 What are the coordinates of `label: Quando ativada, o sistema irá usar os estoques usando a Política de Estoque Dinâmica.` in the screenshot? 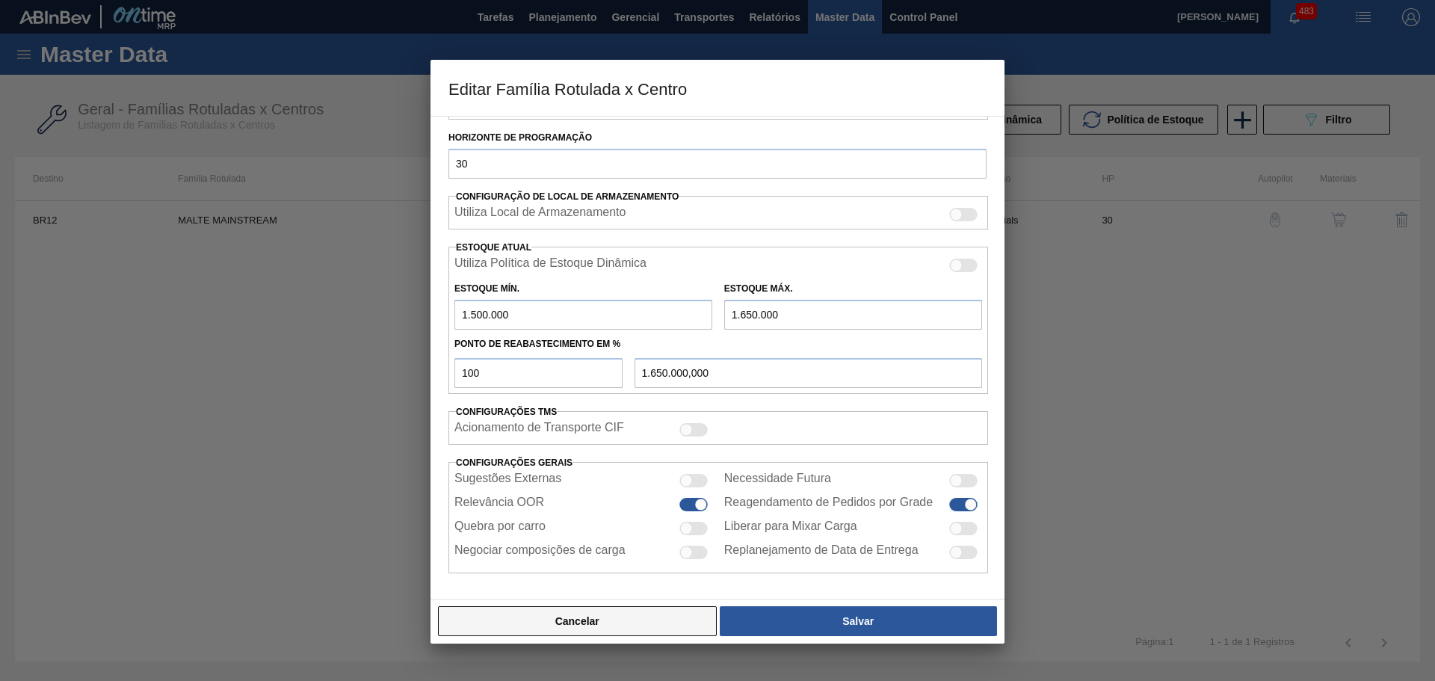 It's located at (550, 265).